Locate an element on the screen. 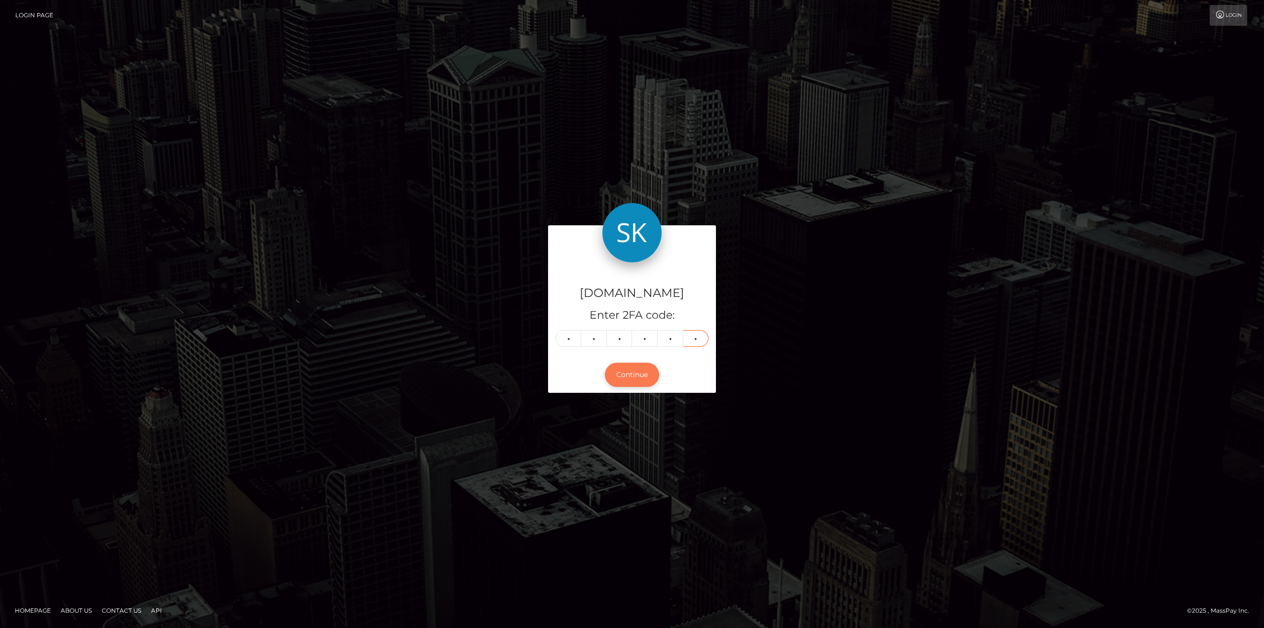 Image resolution: width=1264 pixels, height=628 pixels. a: API is located at coordinates (157, 610).